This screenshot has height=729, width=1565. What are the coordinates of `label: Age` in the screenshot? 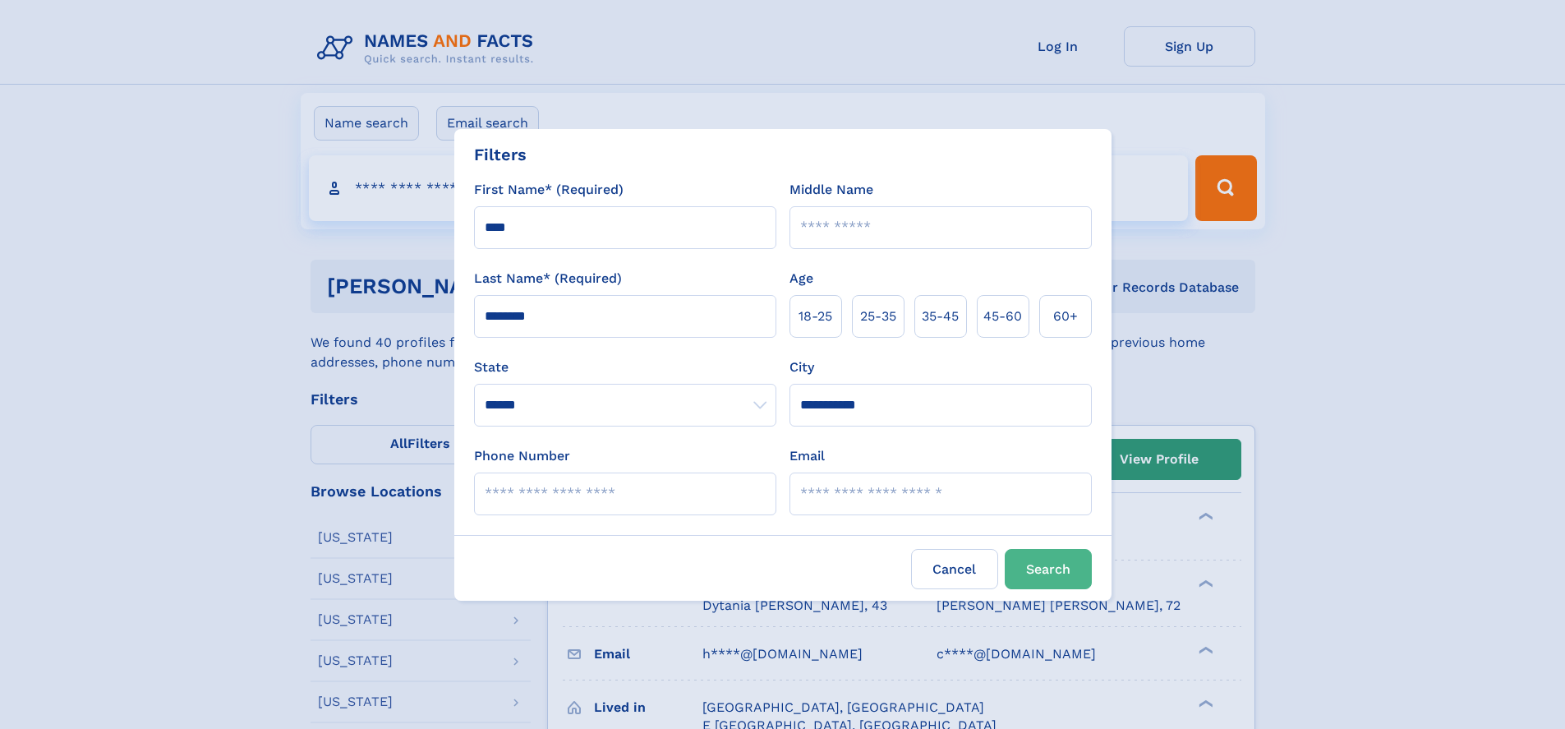 It's located at (801, 278).